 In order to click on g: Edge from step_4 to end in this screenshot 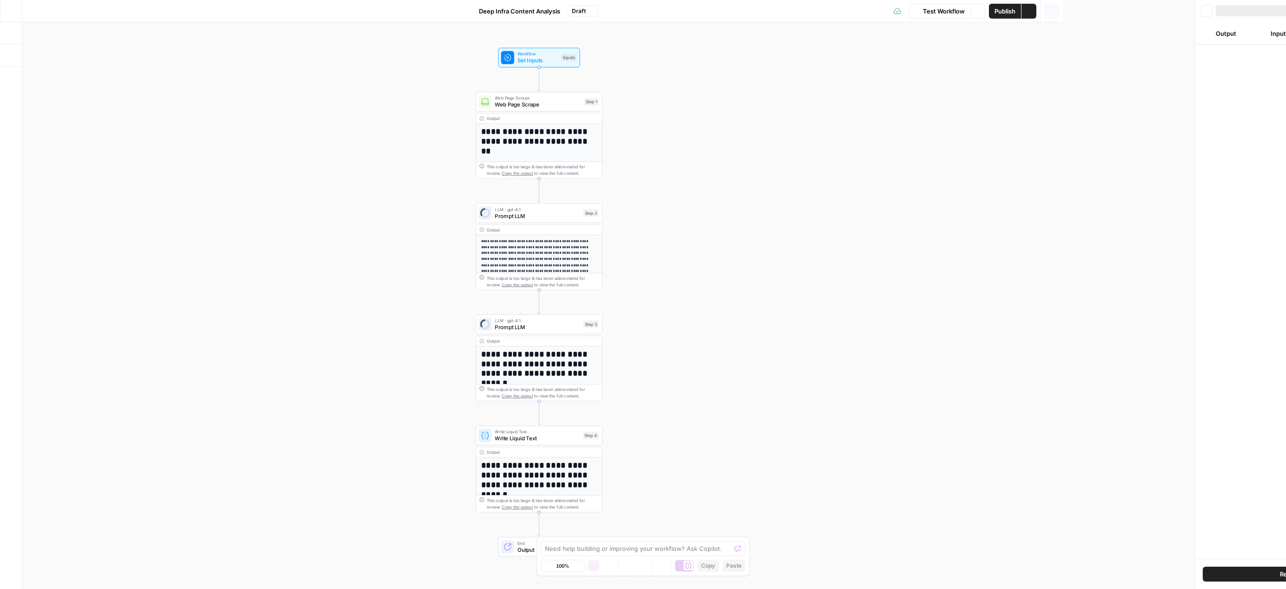, I will do `click(539, 524)`.